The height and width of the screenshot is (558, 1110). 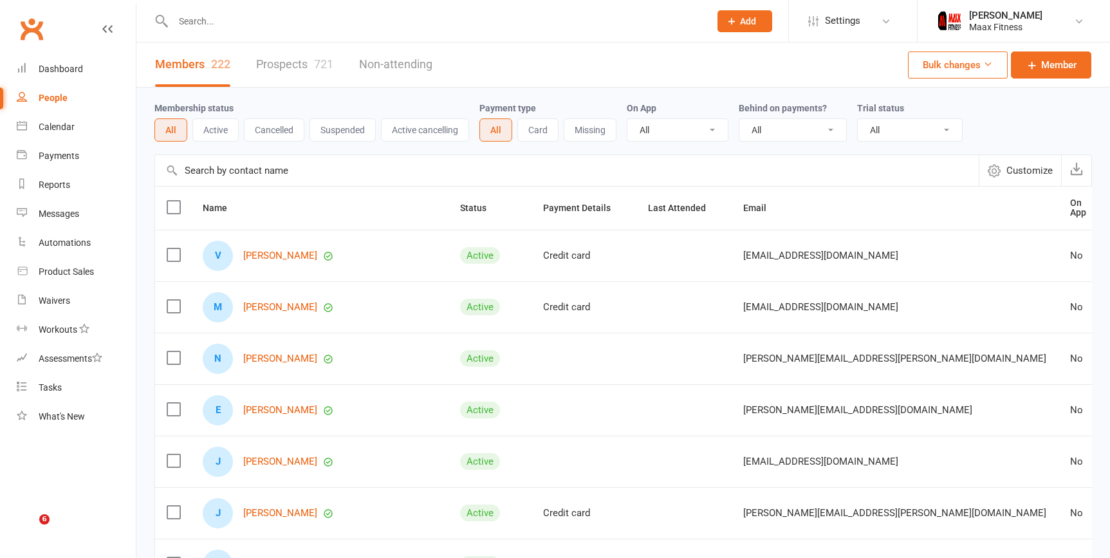 I want to click on th: On App, so click(x=1077, y=208).